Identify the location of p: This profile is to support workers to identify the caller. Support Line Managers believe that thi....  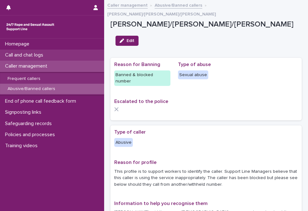
(206, 178).